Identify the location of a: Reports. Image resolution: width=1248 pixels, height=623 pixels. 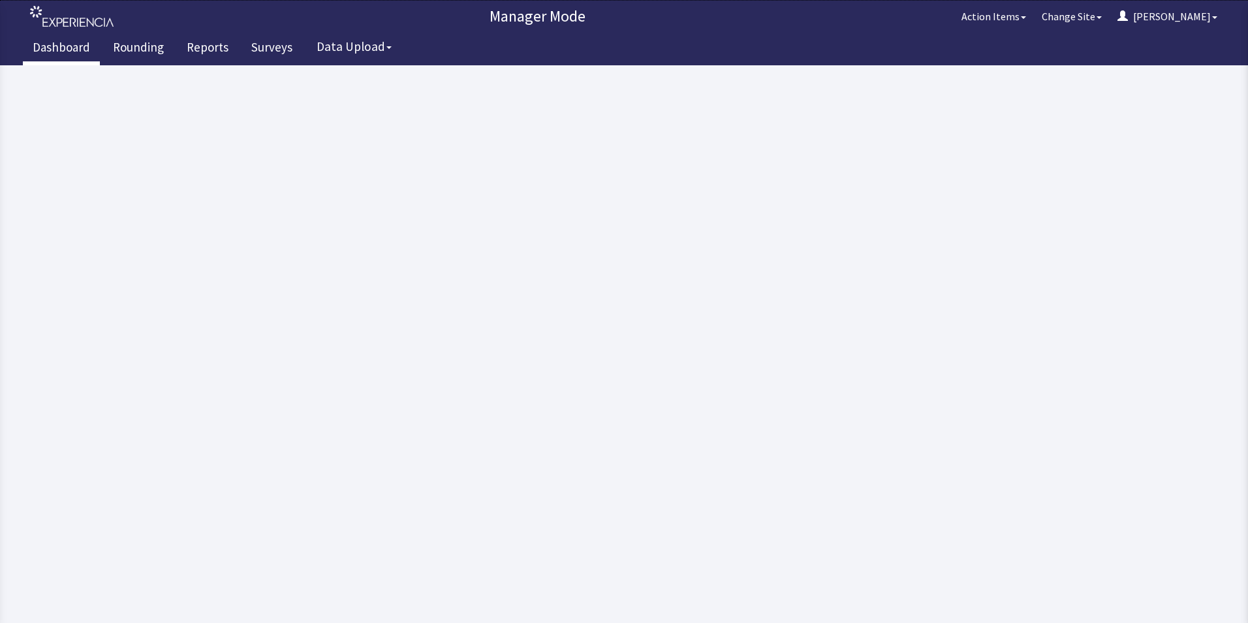
(208, 49).